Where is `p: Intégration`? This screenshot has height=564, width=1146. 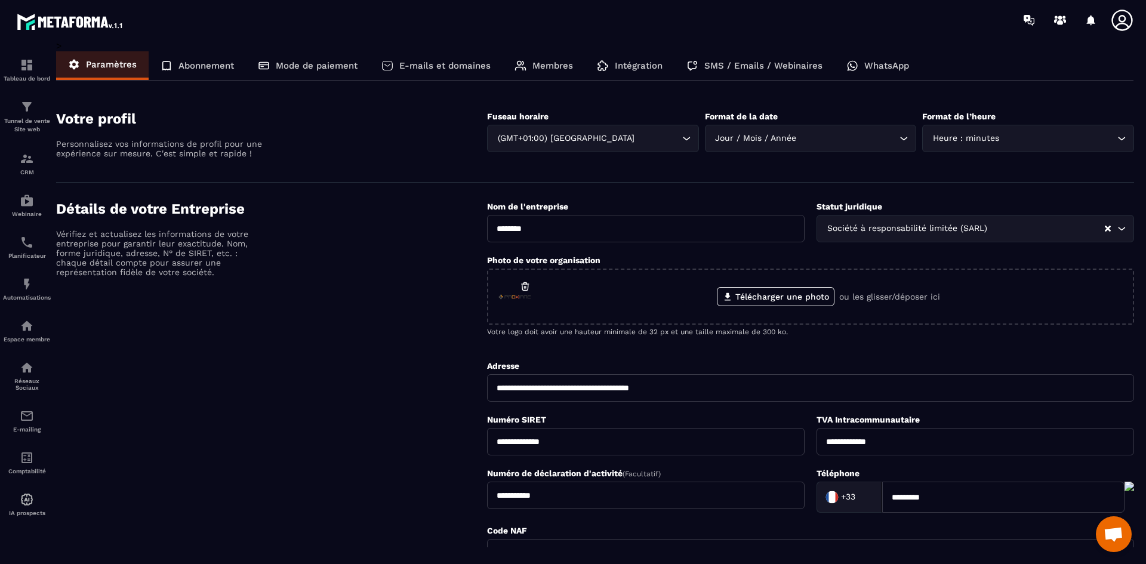 p: Intégration is located at coordinates (639, 66).